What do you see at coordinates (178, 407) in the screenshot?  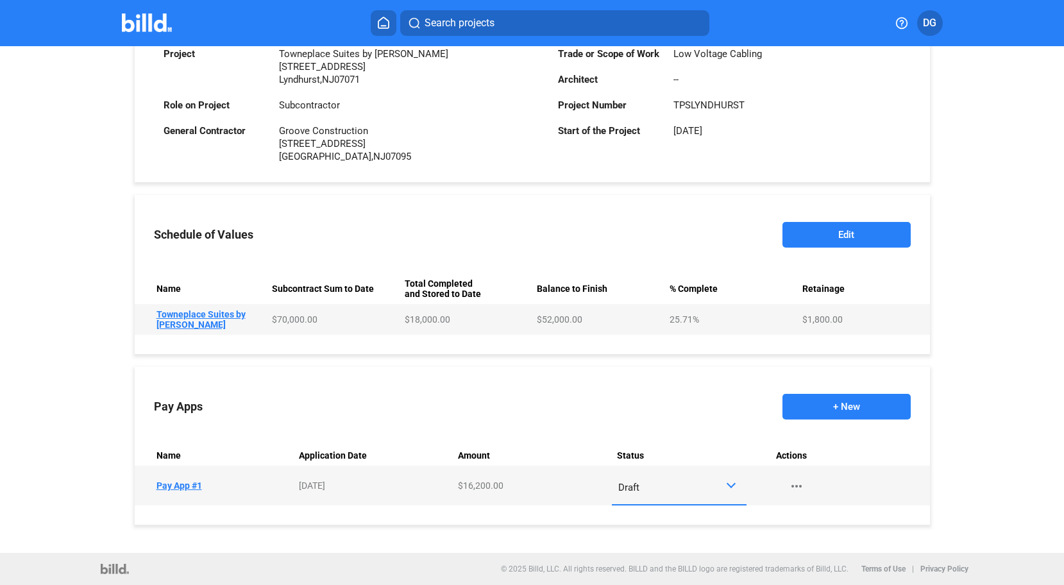 I see `div: Pay Apps` at bounding box center [178, 407].